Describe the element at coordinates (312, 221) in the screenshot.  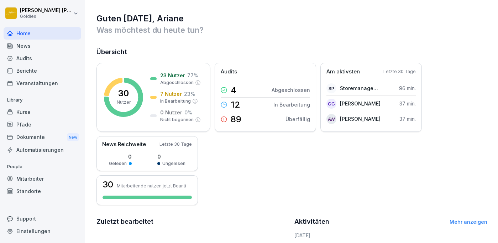
I see `h2: Aktivitäten` at that location.